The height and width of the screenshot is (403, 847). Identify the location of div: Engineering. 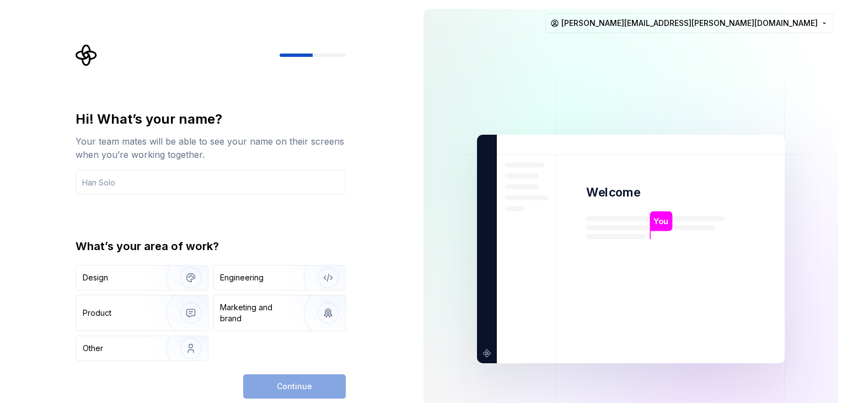
(242, 277).